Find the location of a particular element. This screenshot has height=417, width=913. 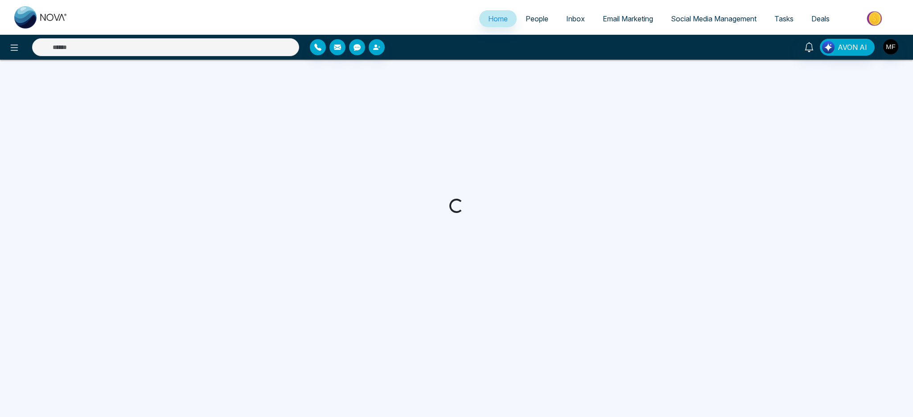

a: Tasks is located at coordinates (784, 19).